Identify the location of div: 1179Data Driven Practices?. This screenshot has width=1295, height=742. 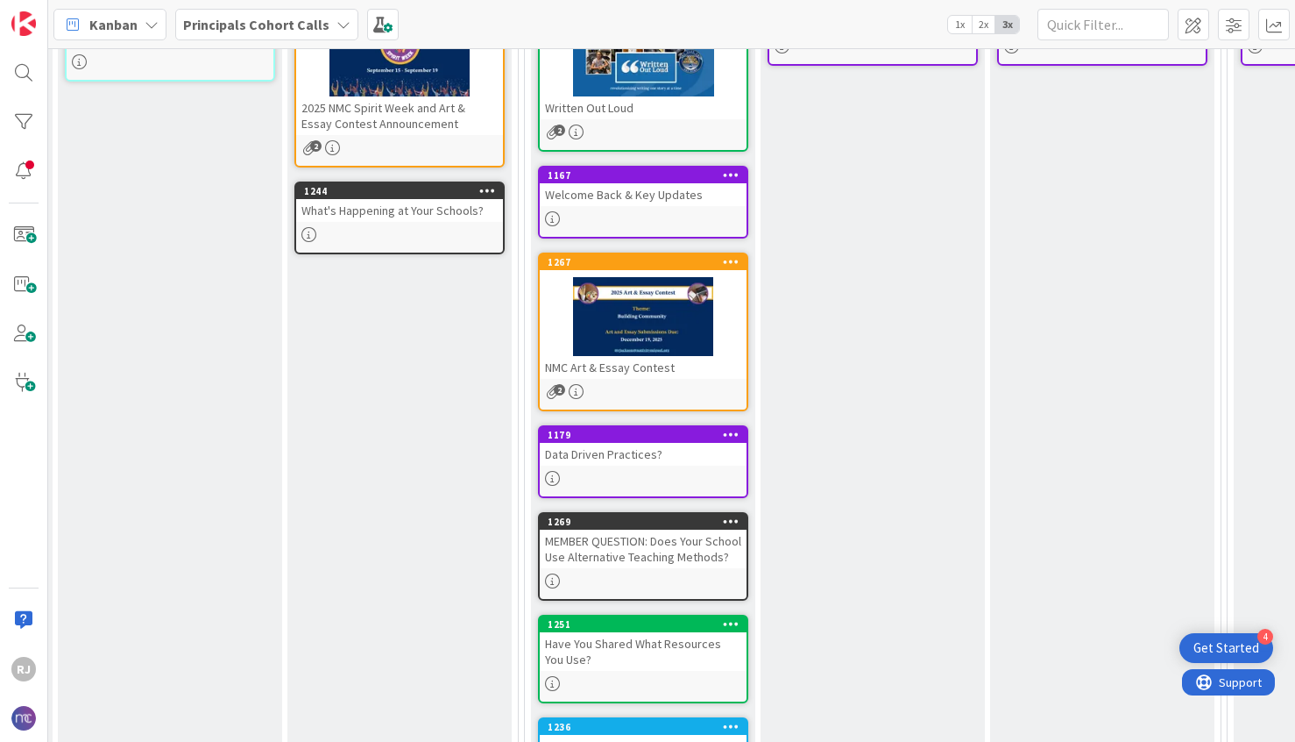
(643, 446).